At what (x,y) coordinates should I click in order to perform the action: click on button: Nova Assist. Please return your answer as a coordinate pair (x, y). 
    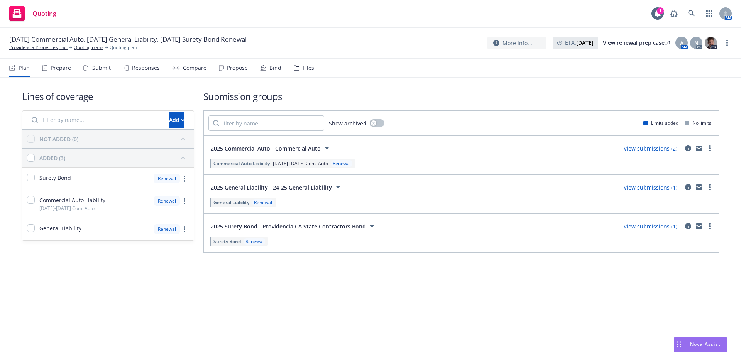
    Looking at the image, I should click on (701, 344).